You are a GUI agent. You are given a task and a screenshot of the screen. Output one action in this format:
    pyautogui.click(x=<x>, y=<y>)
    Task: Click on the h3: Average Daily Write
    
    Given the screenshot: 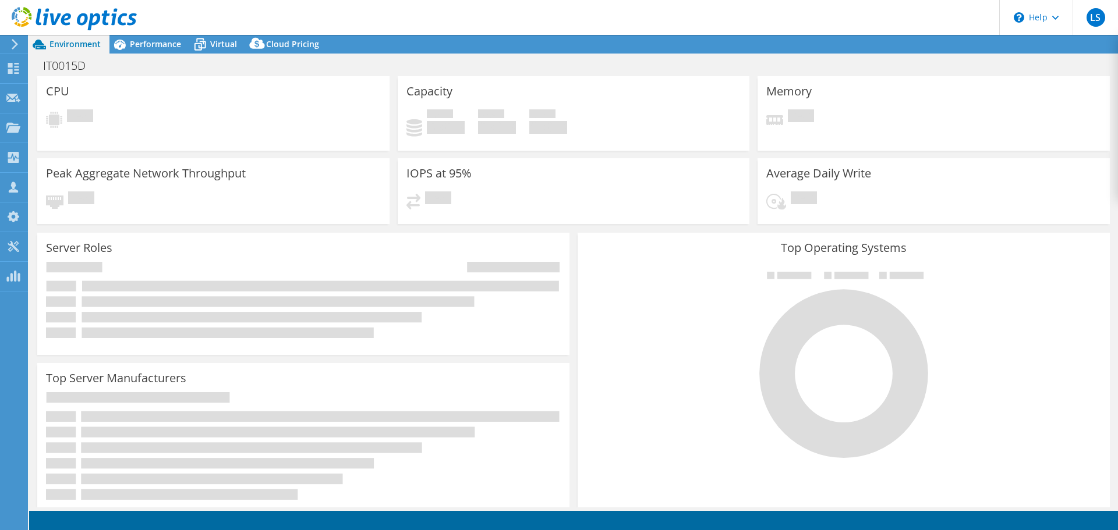 What is the action you would take?
    pyautogui.click(x=819, y=174)
    